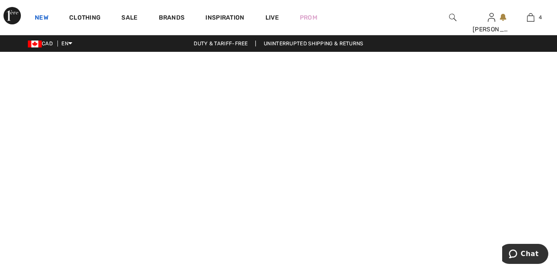 The width and height of the screenshot is (557, 270). I want to click on span: EN, so click(67, 44).